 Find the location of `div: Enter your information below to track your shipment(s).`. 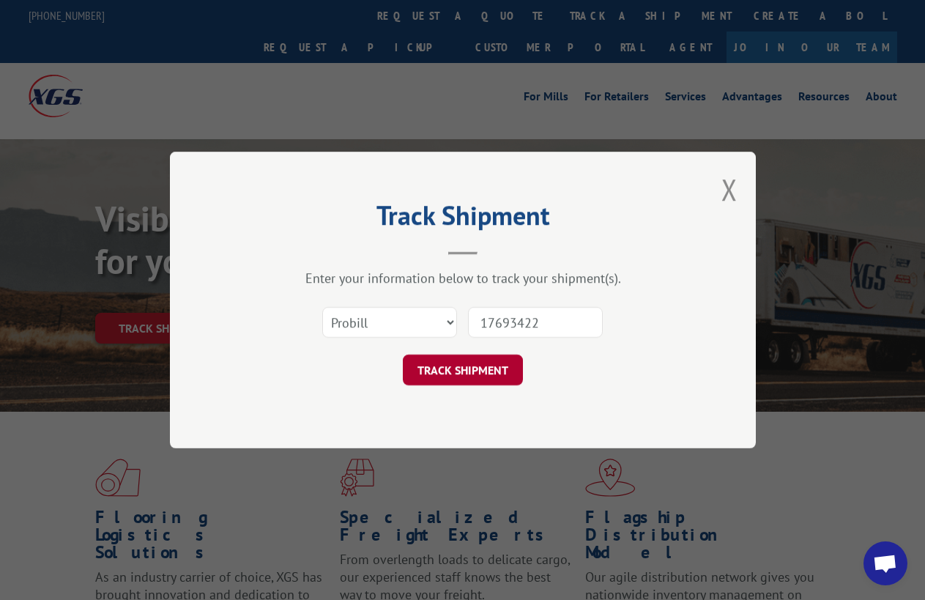

div: Enter your information below to track your shipment(s). is located at coordinates (463, 278).